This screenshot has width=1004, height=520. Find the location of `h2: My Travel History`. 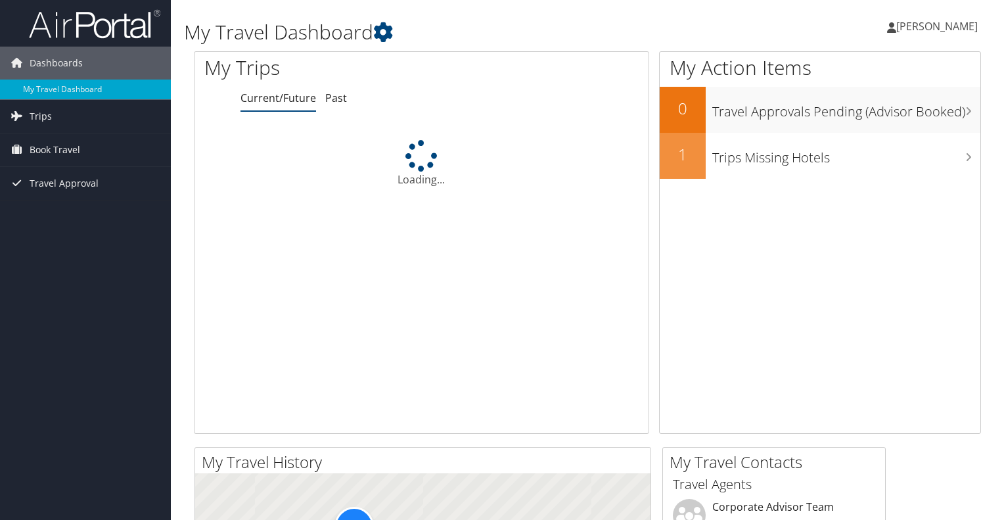

h2: My Travel History is located at coordinates (426, 462).